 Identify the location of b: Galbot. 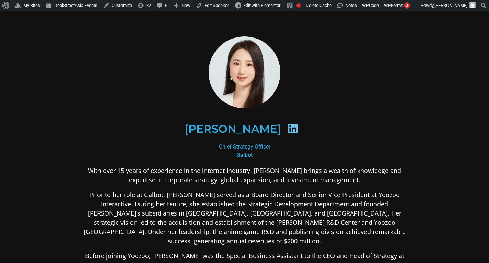
(244, 154).